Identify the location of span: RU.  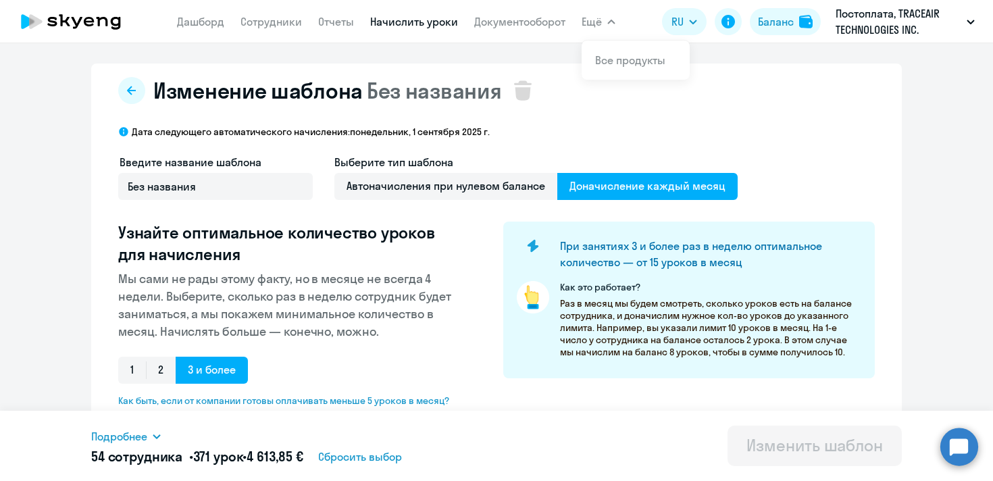
(677, 22).